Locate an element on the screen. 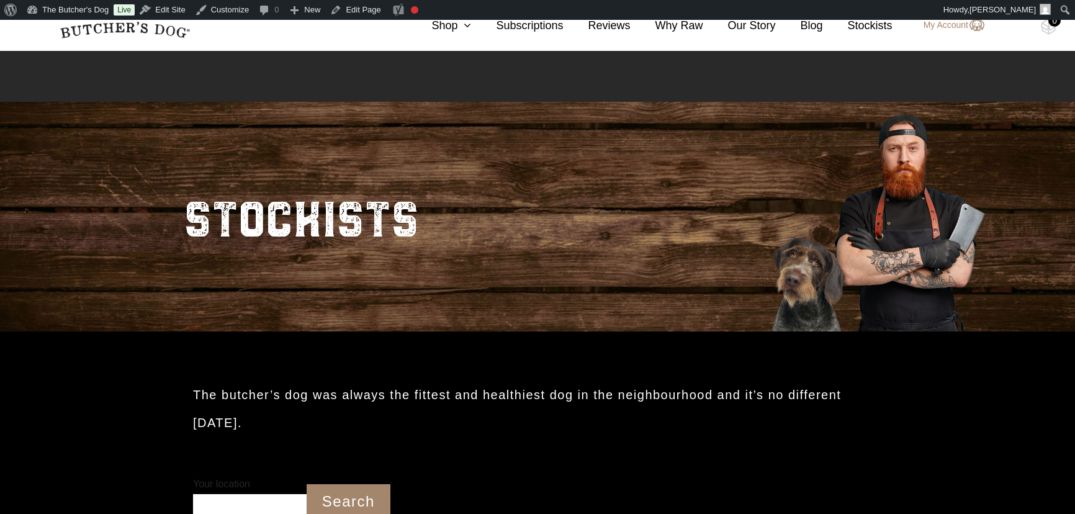  a: Shop is located at coordinates (439, 25).